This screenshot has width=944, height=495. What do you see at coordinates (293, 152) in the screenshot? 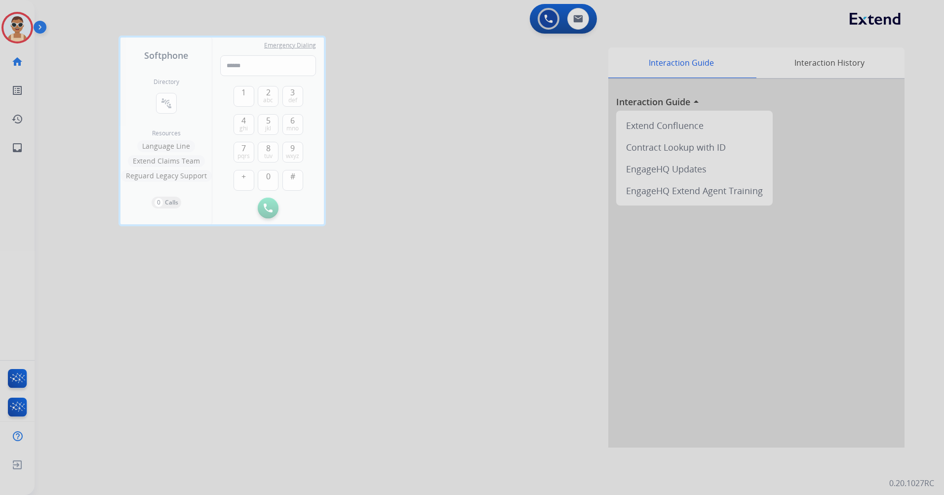
I see `button: 9wxyz` at bounding box center [293, 152].